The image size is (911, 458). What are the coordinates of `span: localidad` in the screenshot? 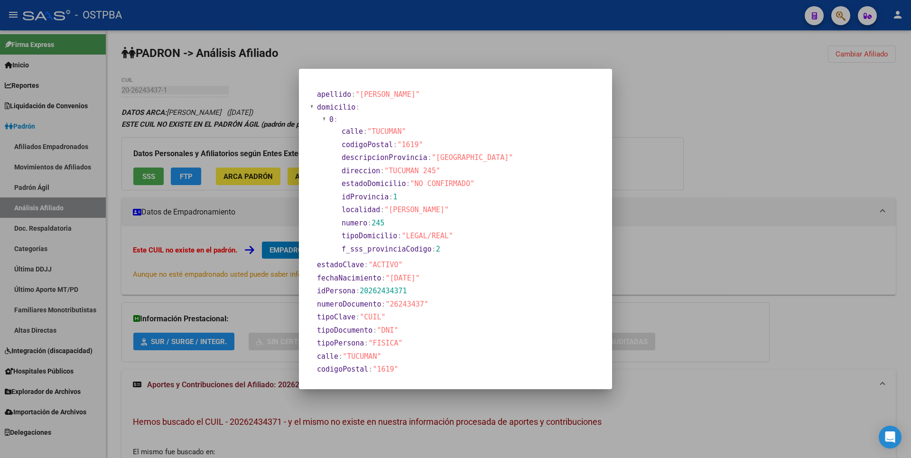 It's located at (361, 210).